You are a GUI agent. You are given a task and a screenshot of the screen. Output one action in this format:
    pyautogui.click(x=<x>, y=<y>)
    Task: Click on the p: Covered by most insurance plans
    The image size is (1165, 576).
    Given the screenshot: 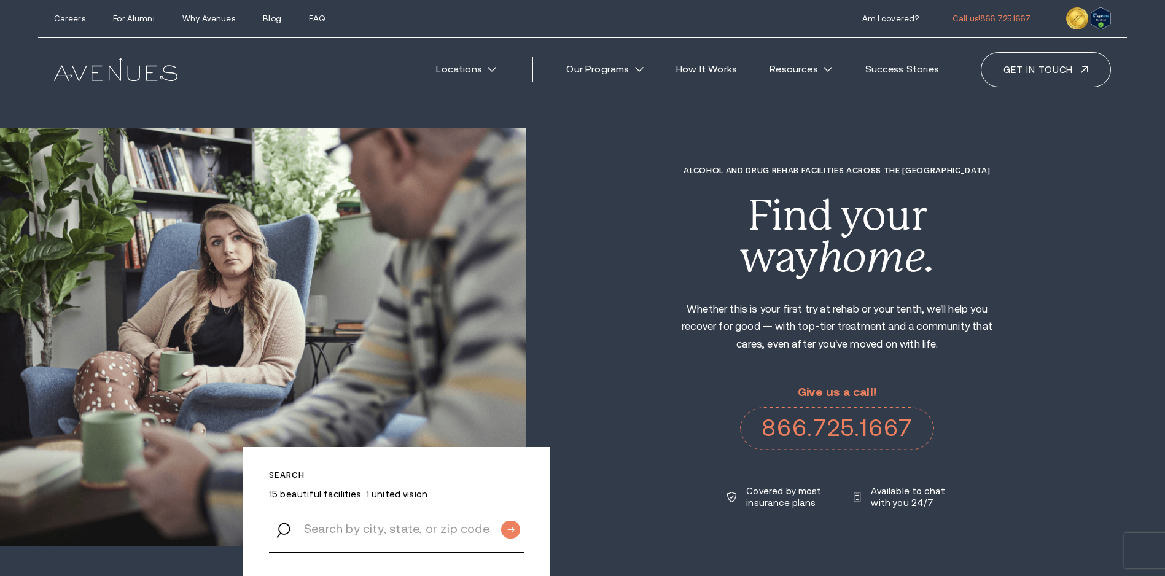 What is the action you would take?
    pyautogui.click(x=784, y=497)
    